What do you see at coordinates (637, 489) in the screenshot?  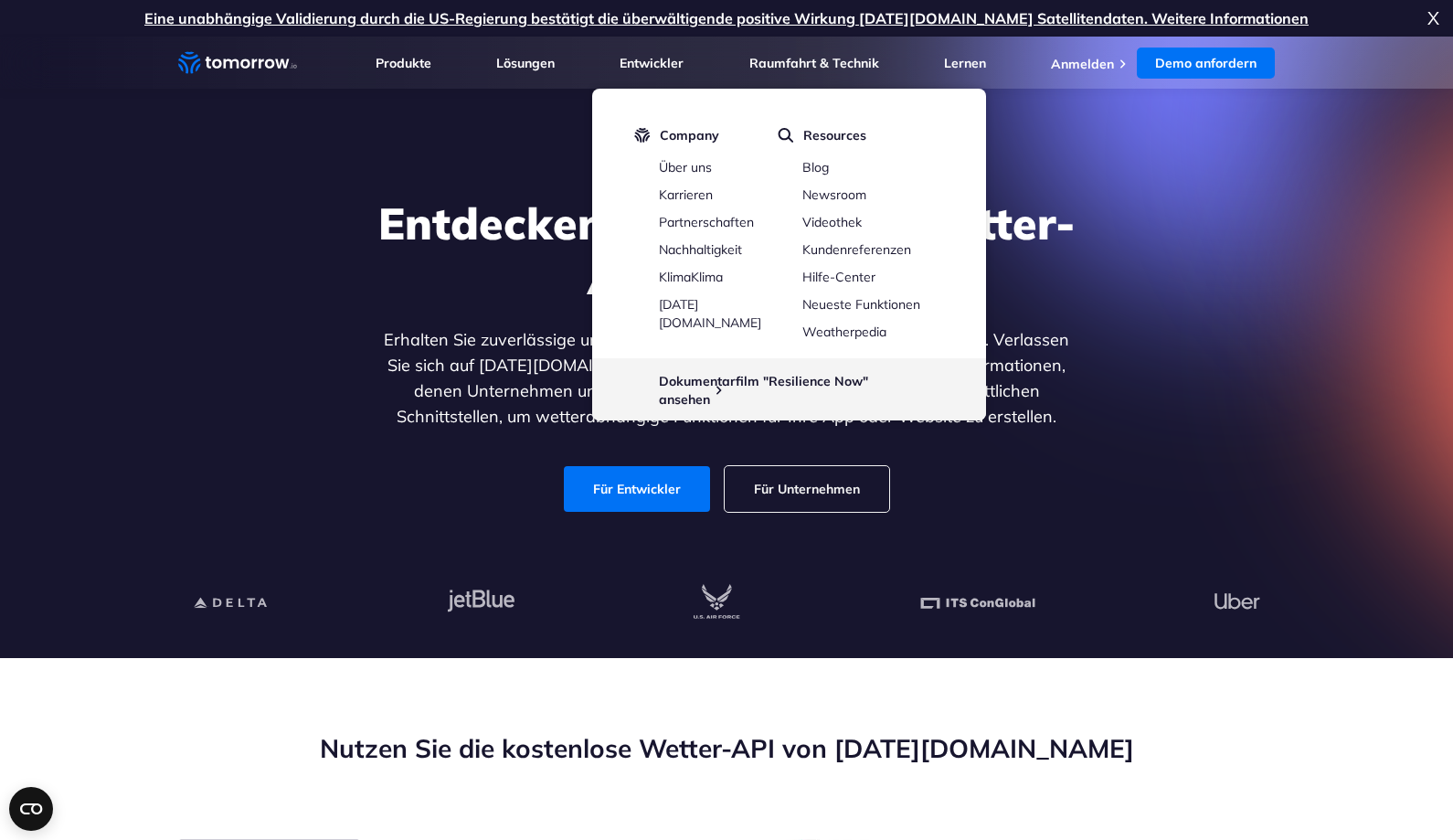 I see `a: Für Entwickler` at bounding box center [637, 489].